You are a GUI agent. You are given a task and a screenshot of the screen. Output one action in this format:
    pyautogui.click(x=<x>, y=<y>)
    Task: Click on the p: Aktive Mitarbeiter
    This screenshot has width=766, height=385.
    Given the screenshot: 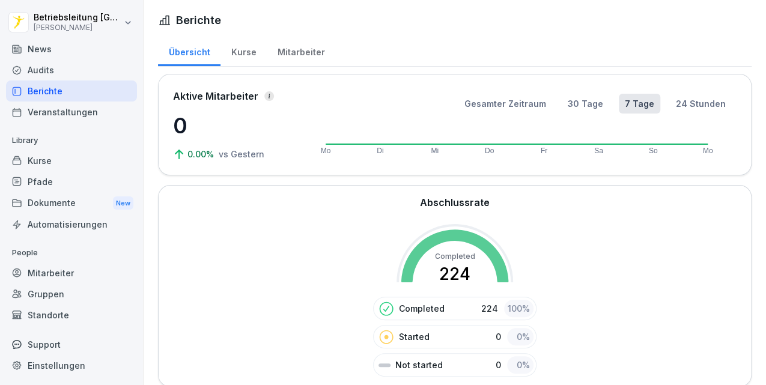 What is the action you would take?
    pyautogui.click(x=216, y=96)
    